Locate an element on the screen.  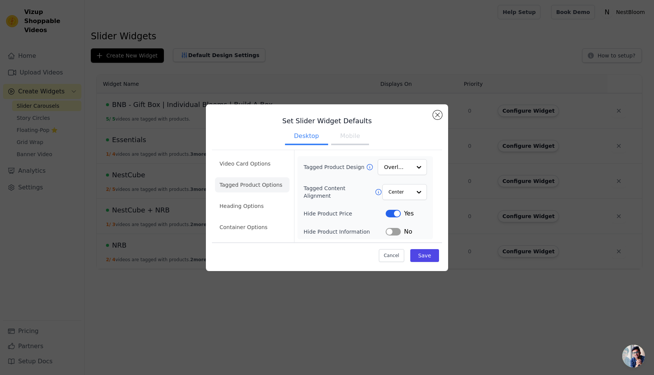
h3: Set Slider Widget Defaults is located at coordinates (327, 121).